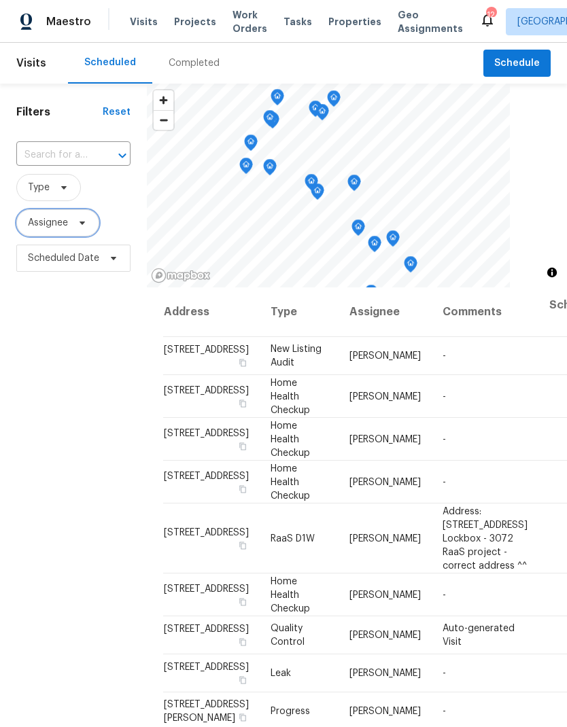 Image resolution: width=567 pixels, height=727 pixels. What do you see at coordinates (163, 100) in the screenshot?
I see `span: Zoom in` at bounding box center [163, 100].